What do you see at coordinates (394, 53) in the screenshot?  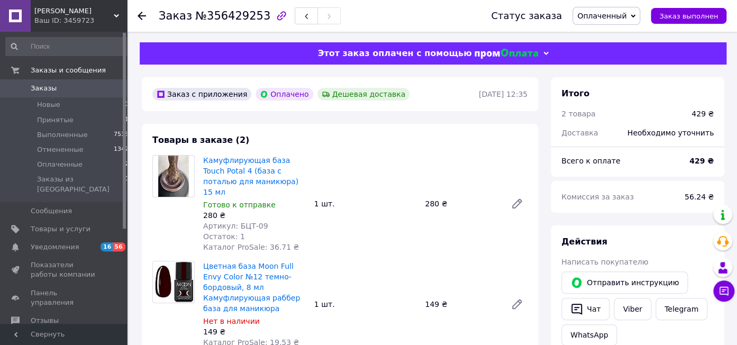 I see `span: Этот заказ оплачен с помощью` at bounding box center [394, 53].